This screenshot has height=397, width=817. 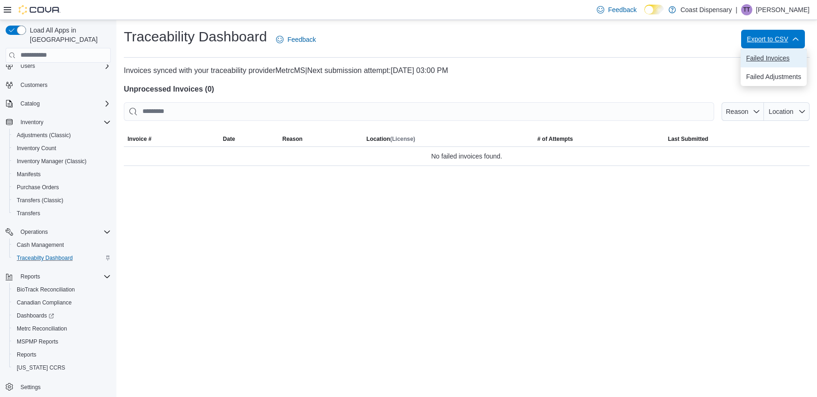 What do you see at coordinates (34, 85) in the screenshot?
I see `span: Customers` at bounding box center [34, 85].